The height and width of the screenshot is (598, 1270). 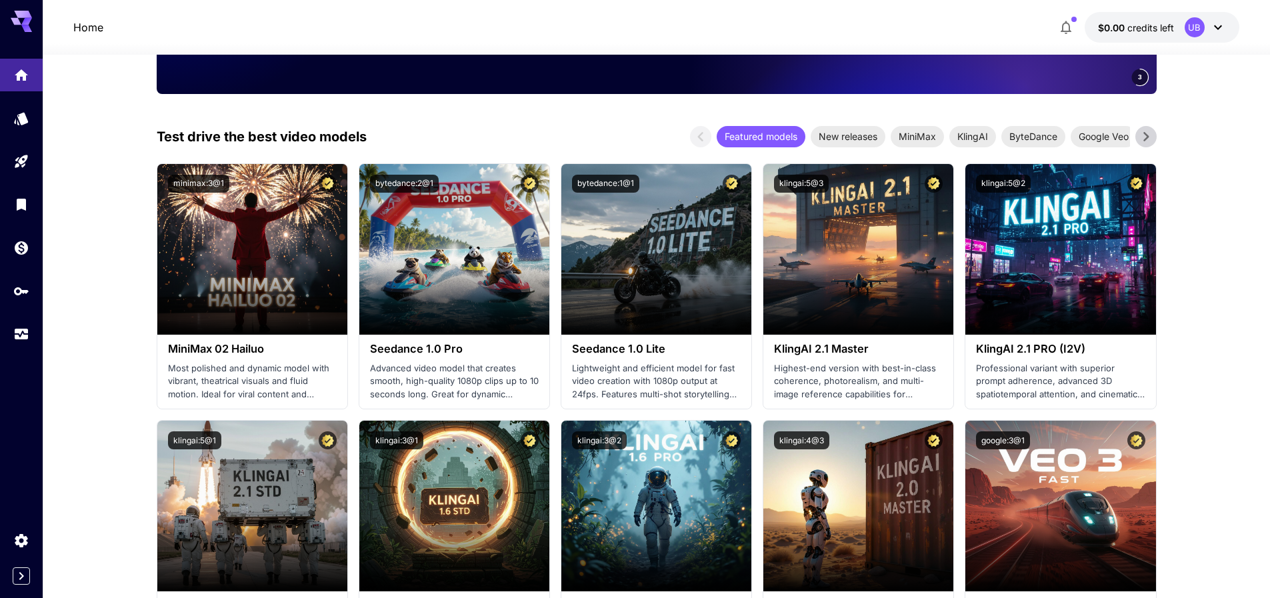 What do you see at coordinates (802, 183) in the screenshot?
I see `button: klingai:5@3` at bounding box center [802, 183].